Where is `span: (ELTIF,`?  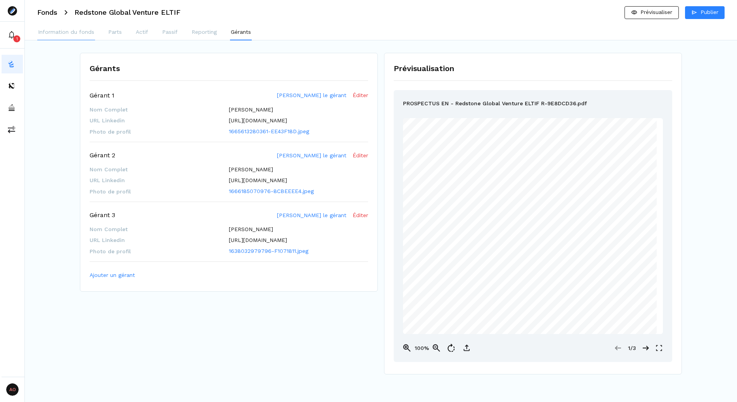 span: (ELTIF, is located at coordinates (416, 233).